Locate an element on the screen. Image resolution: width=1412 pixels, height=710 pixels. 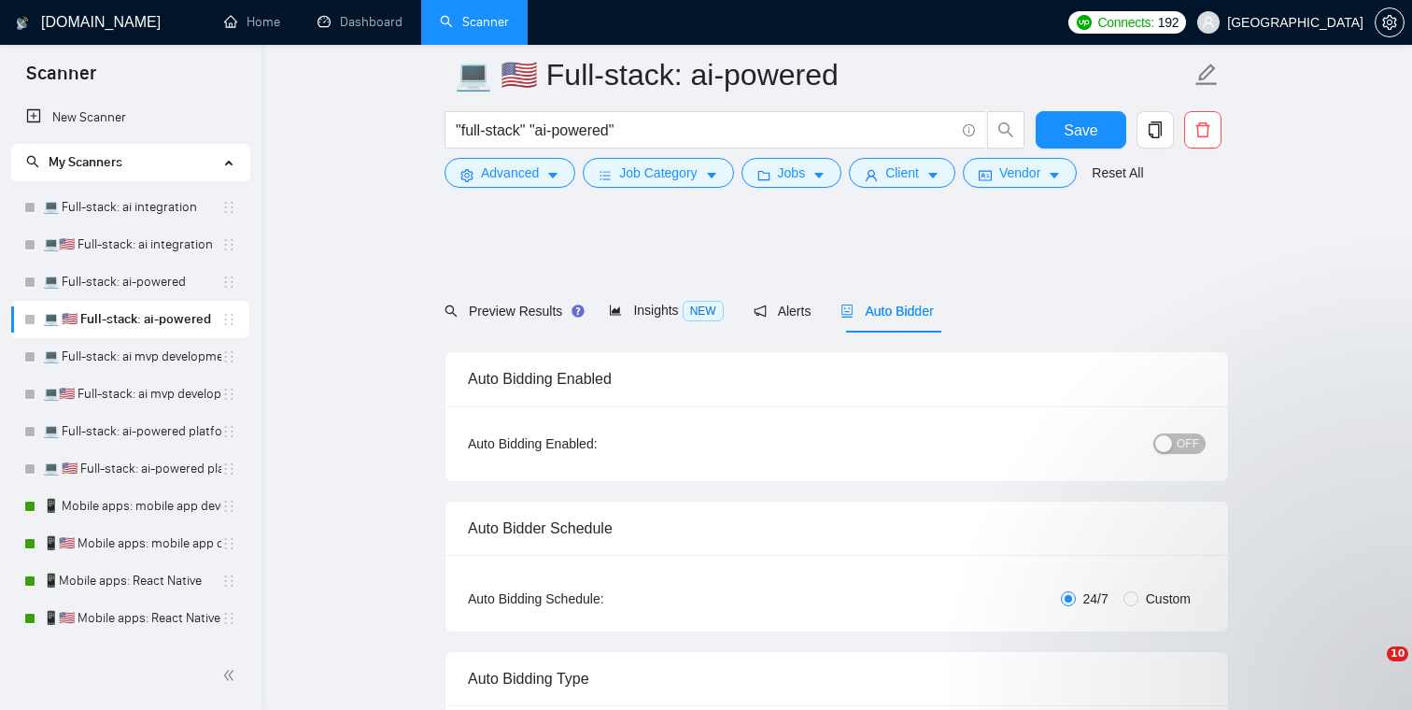
div: Auto Bidder Schedule is located at coordinates (837, 528).